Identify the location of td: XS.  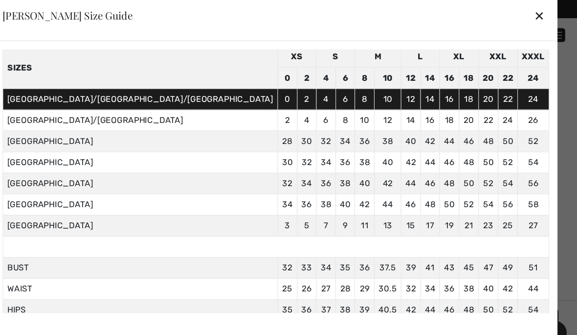
(310, 54).